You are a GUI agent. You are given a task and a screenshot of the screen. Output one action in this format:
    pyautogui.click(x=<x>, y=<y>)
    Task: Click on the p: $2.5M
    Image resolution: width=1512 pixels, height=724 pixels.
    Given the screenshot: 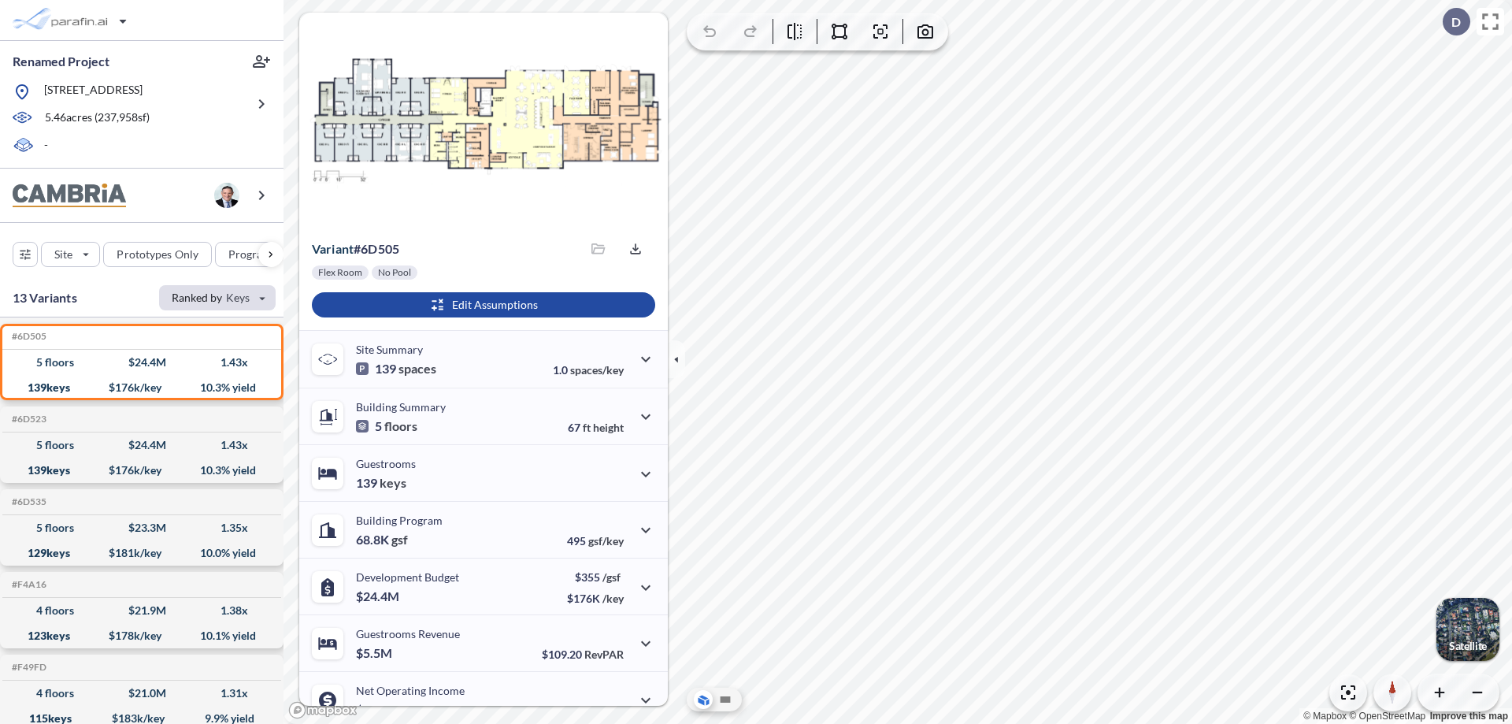 What is the action you would take?
    pyautogui.click(x=375, y=709)
    